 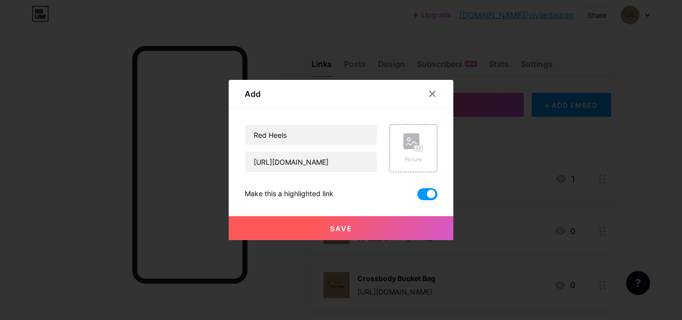 What do you see at coordinates (311, 162) in the screenshot?
I see `input: URL` at bounding box center [311, 162].